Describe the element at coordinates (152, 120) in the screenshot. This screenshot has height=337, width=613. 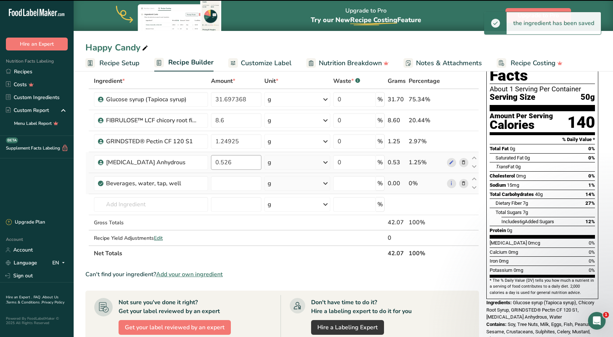
I see `div: FIBRULOSE™ LCF chicory root fiber` at that location.